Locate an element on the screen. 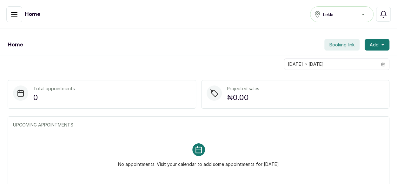  span: Lekki is located at coordinates (328, 14).